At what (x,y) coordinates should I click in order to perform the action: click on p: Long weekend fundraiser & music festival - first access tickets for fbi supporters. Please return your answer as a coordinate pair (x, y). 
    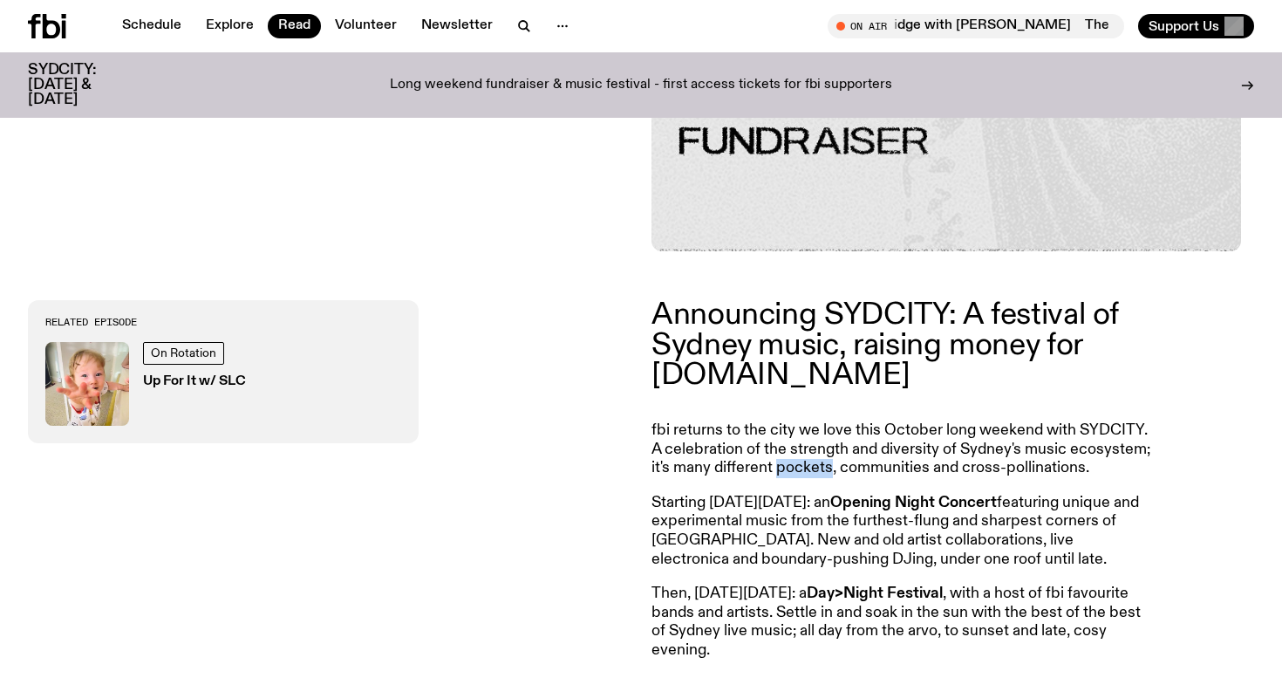
    Looking at the image, I should click on (641, 85).